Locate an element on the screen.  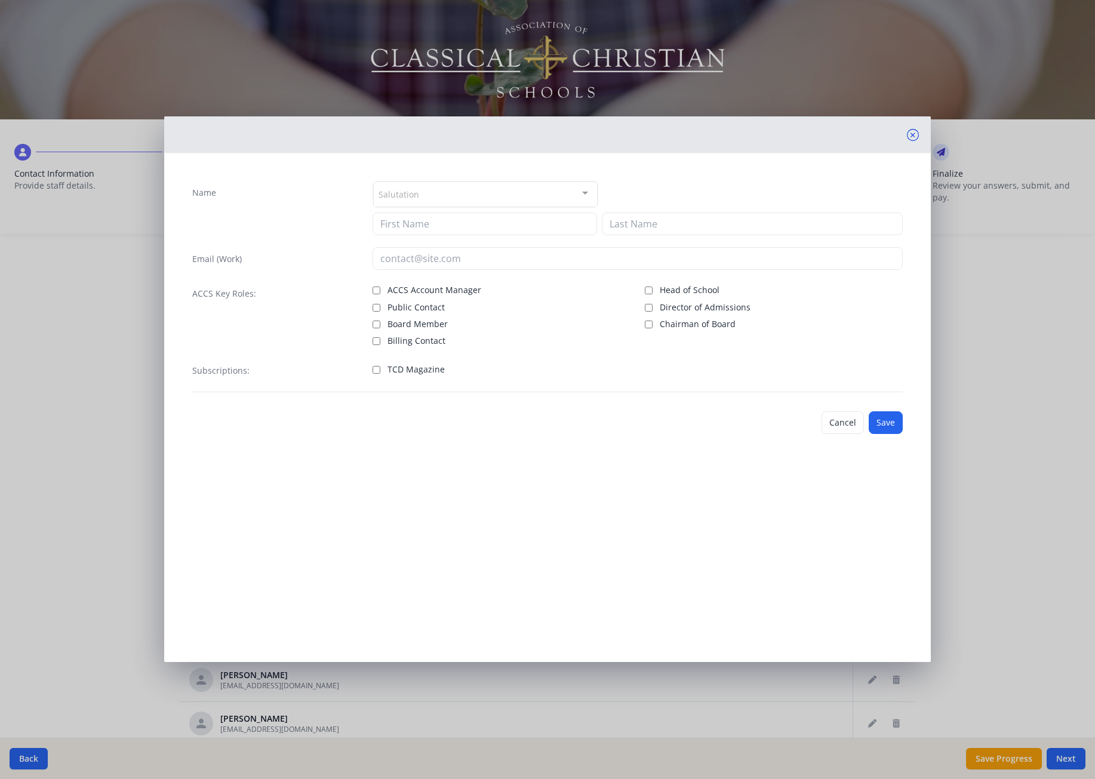
input: Head of School is located at coordinates (649, 290).